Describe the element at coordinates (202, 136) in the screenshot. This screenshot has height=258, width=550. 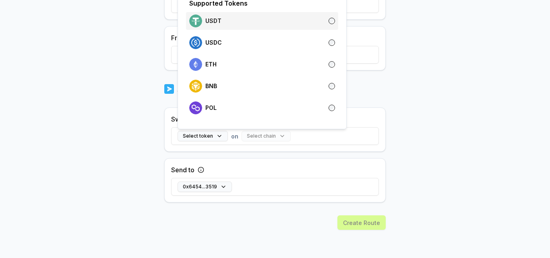
I see `button: Select token` at that location.